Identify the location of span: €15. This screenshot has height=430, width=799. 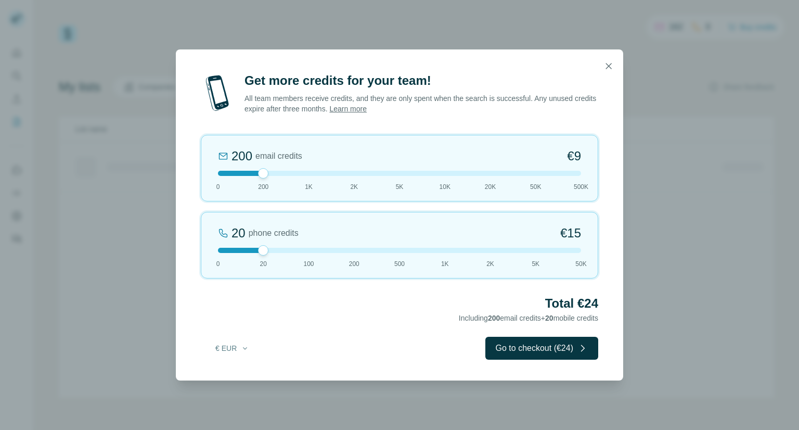
(571, 233).